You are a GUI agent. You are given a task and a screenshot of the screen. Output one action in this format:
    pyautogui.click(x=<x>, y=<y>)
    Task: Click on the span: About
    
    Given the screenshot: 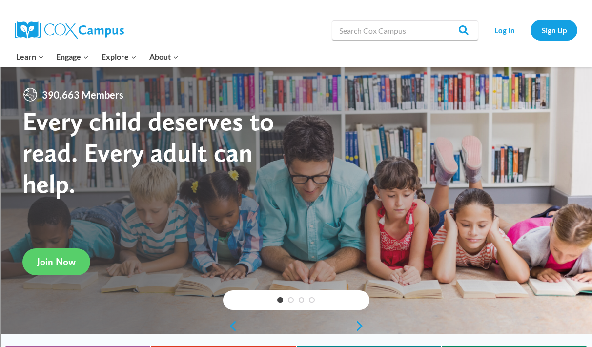 What is the action you would take?
    pyautogui.click(x=164, y=57)
    